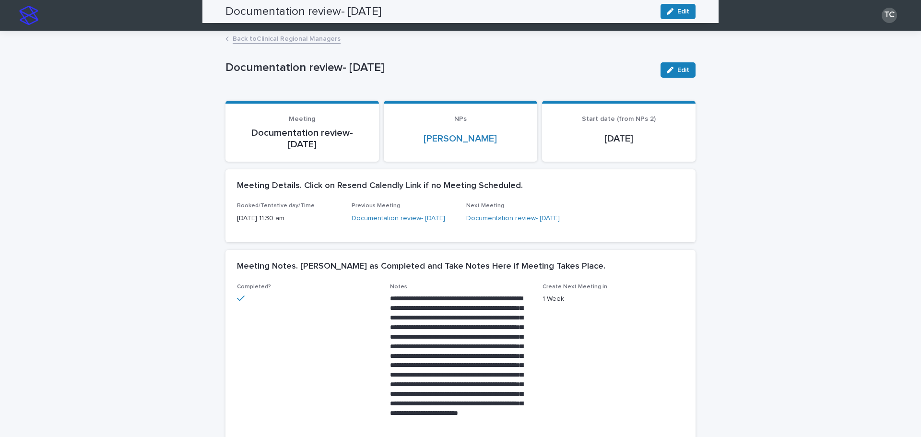 The height and width of the screenshot is (437, 921). What do you see at coordinates (683, 70) in the screenshot?
I see `span: Edit` at bounding box center [683, 70].